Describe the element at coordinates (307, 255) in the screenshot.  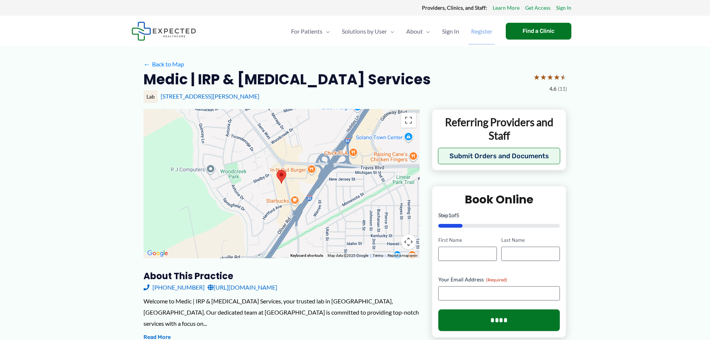
I see `button: Keyboard shortcuts` at that location.